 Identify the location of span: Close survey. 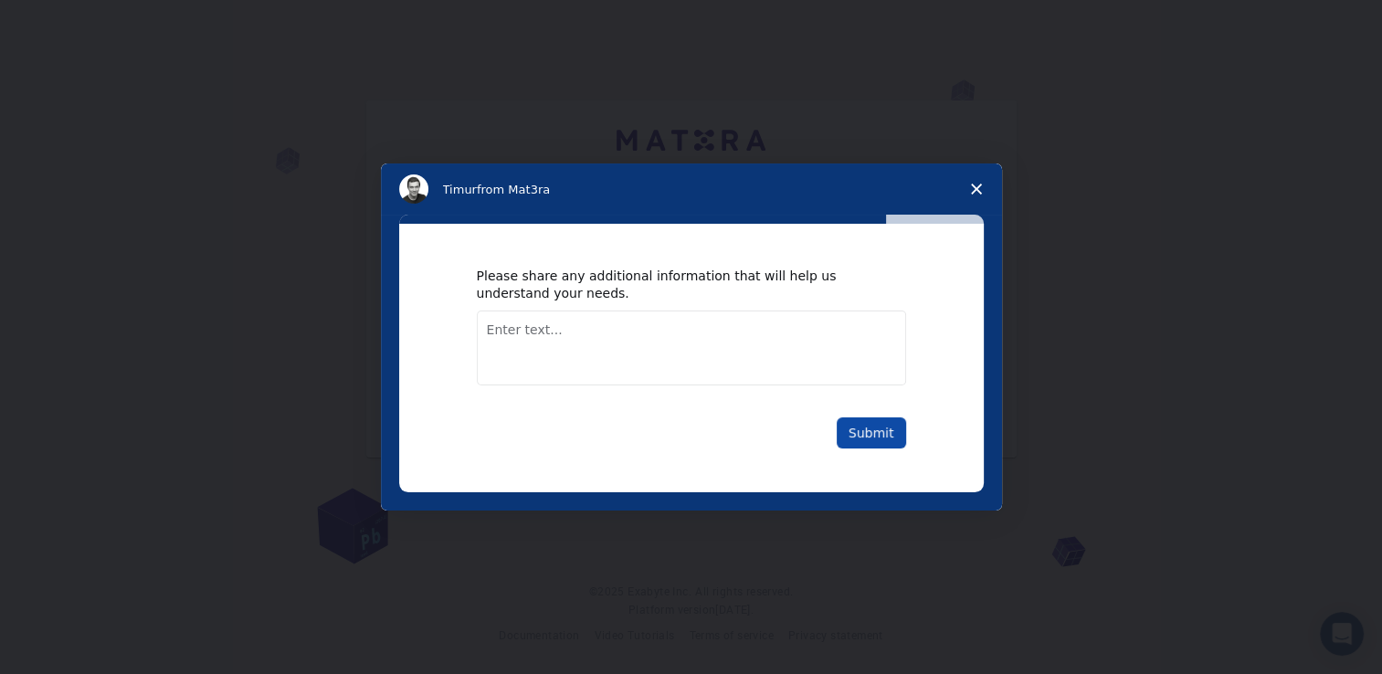
(977, 189).